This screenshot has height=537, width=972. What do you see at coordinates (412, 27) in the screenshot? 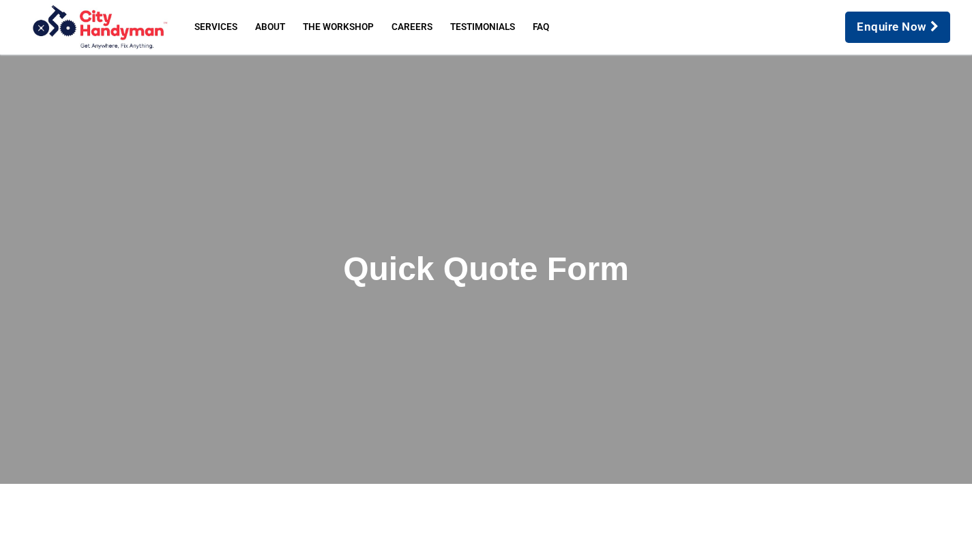
I see `span: Careers` at bounding box center [412, 27].